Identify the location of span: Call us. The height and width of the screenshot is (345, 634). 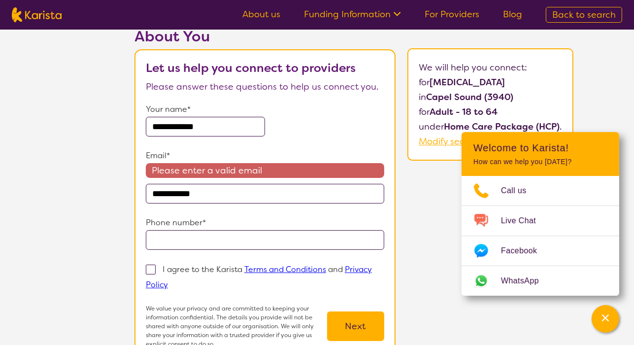
(520, 191).